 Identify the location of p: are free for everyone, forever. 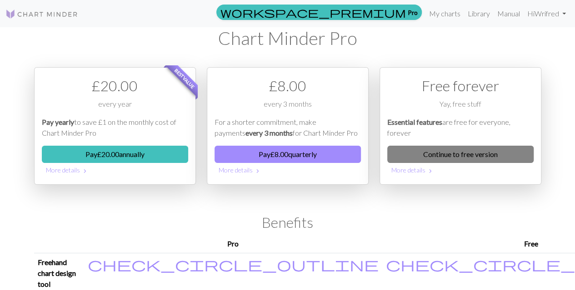
(460, 128).